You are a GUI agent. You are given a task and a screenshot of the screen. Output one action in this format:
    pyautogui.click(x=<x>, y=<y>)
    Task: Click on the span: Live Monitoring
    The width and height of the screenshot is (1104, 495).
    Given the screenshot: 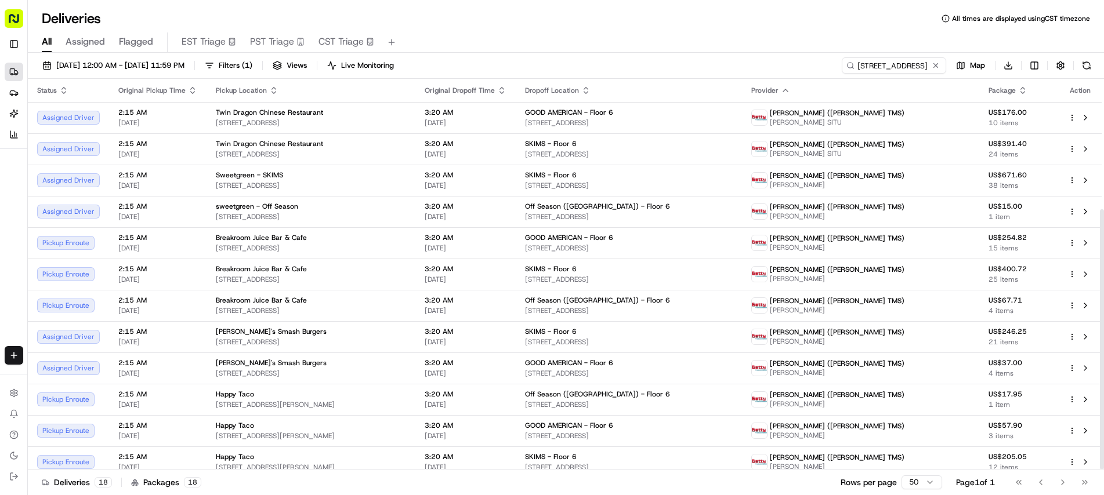 What is the action you would take?
    pyautogui.click(x=367, y=66)
    